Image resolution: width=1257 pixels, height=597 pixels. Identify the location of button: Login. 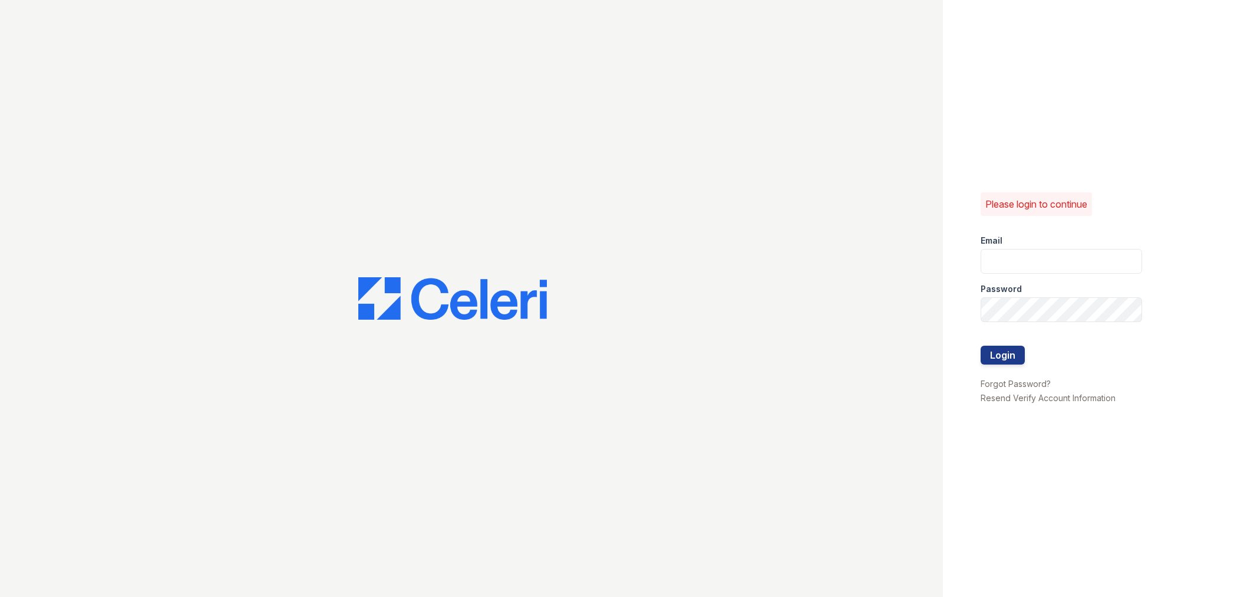
(1003, 355).